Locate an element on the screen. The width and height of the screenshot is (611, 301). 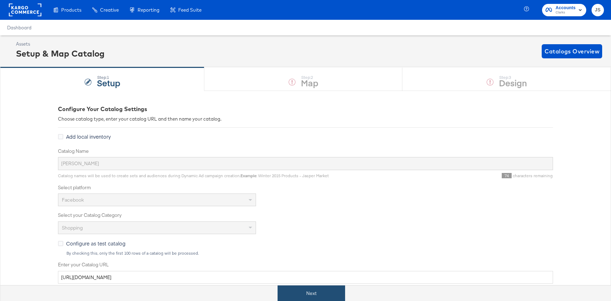
label: Select platform is located at coordinates (305, 187).